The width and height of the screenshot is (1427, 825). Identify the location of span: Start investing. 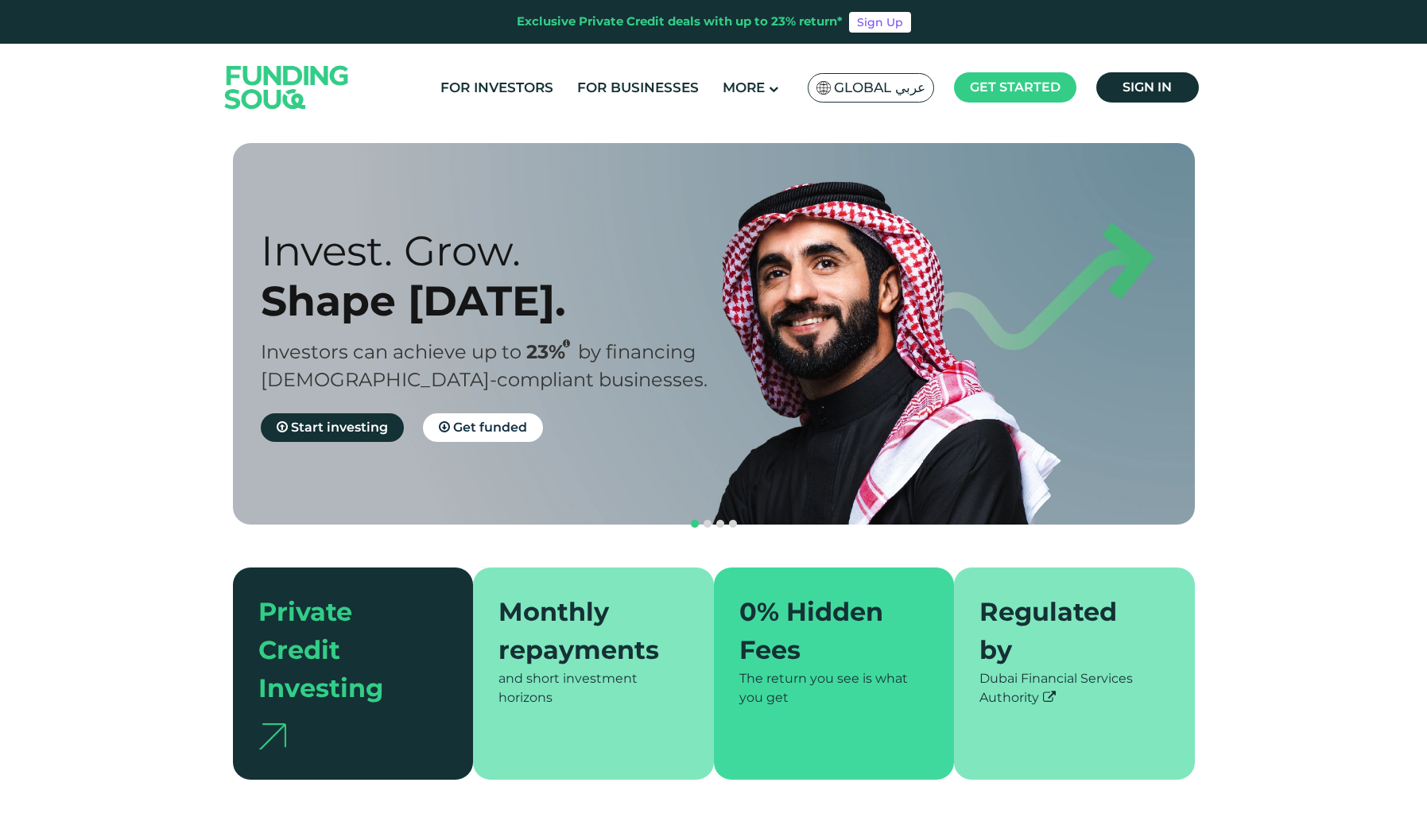
(340, 427).